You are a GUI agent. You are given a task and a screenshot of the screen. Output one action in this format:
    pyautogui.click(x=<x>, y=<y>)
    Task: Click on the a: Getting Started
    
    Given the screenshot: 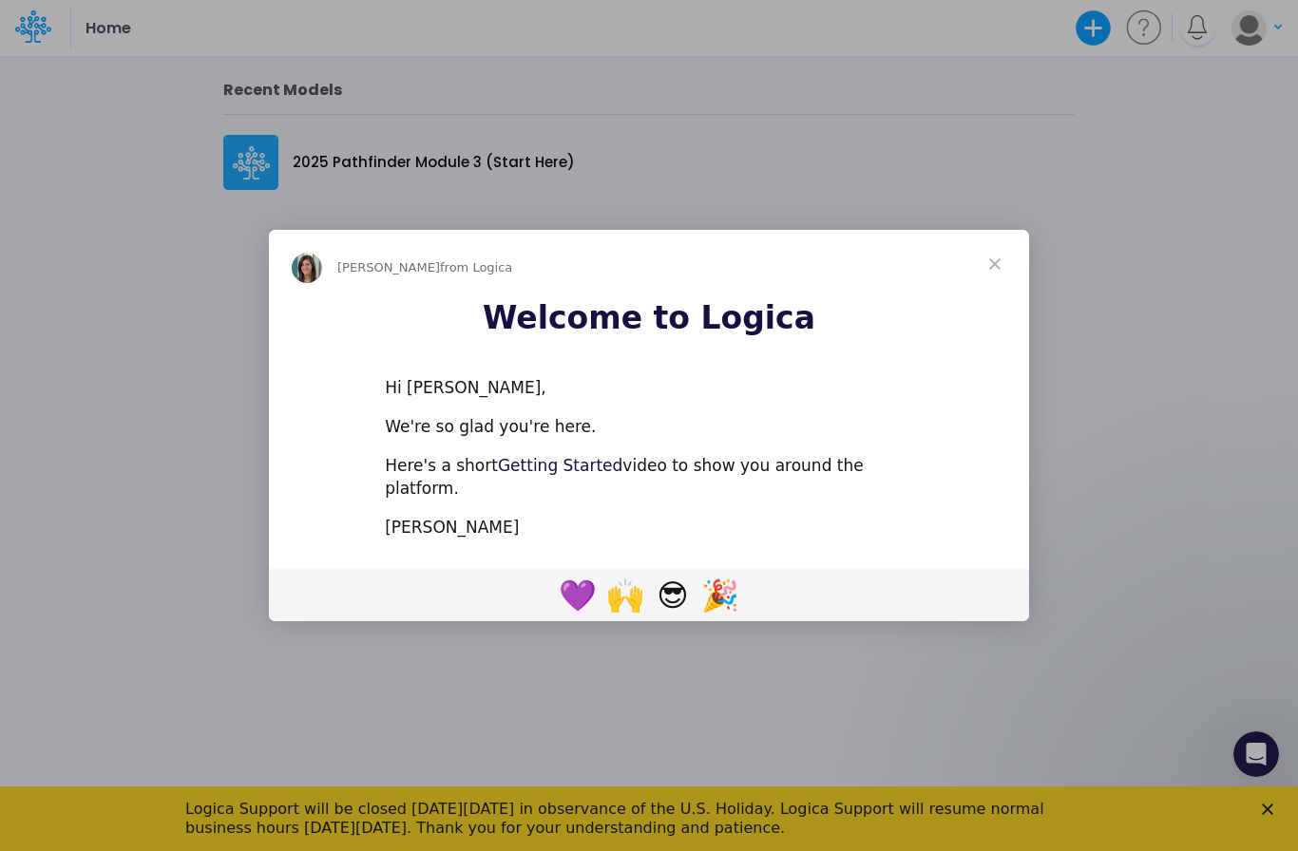 What is the action you would take?
    pyautogui.click(x=559, y=465)
    